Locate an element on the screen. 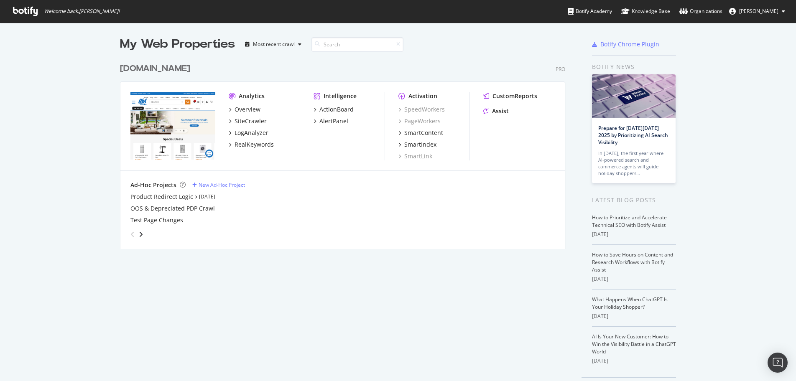 This screenshot has height=381, width=796. div: LogAnalyzer is located at coordinates (251, 133).